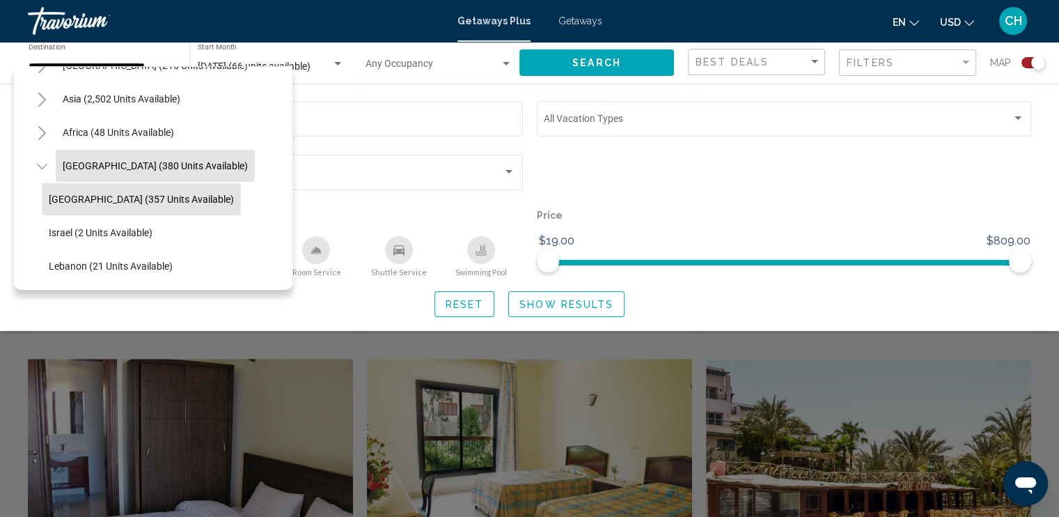  Describe the element at coordinates (111, 266) in the screenshot. I see `button: Lebanon (21 units available)` at that location.